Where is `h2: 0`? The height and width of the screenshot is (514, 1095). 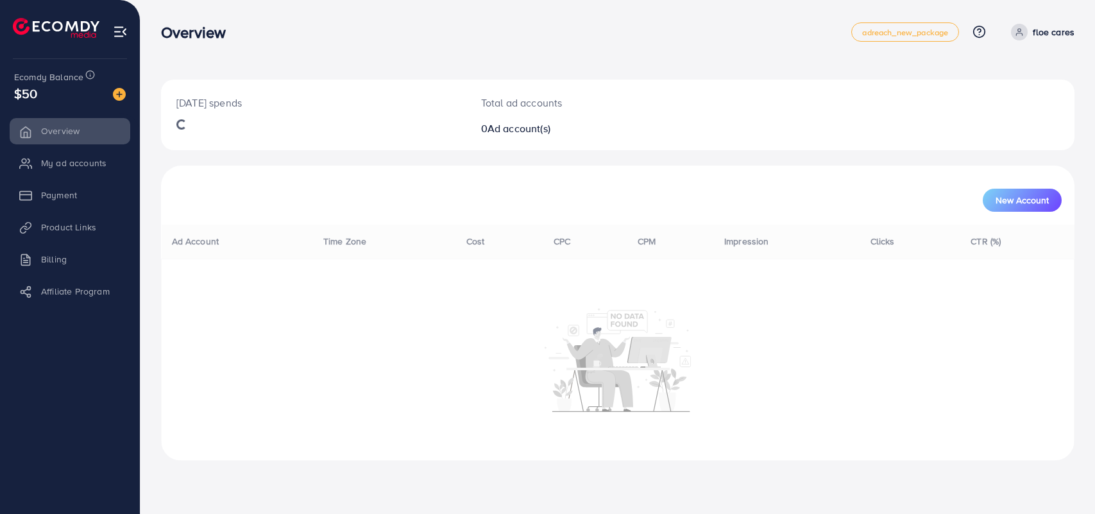 h2: 0 is located at coordinates (580, 128).